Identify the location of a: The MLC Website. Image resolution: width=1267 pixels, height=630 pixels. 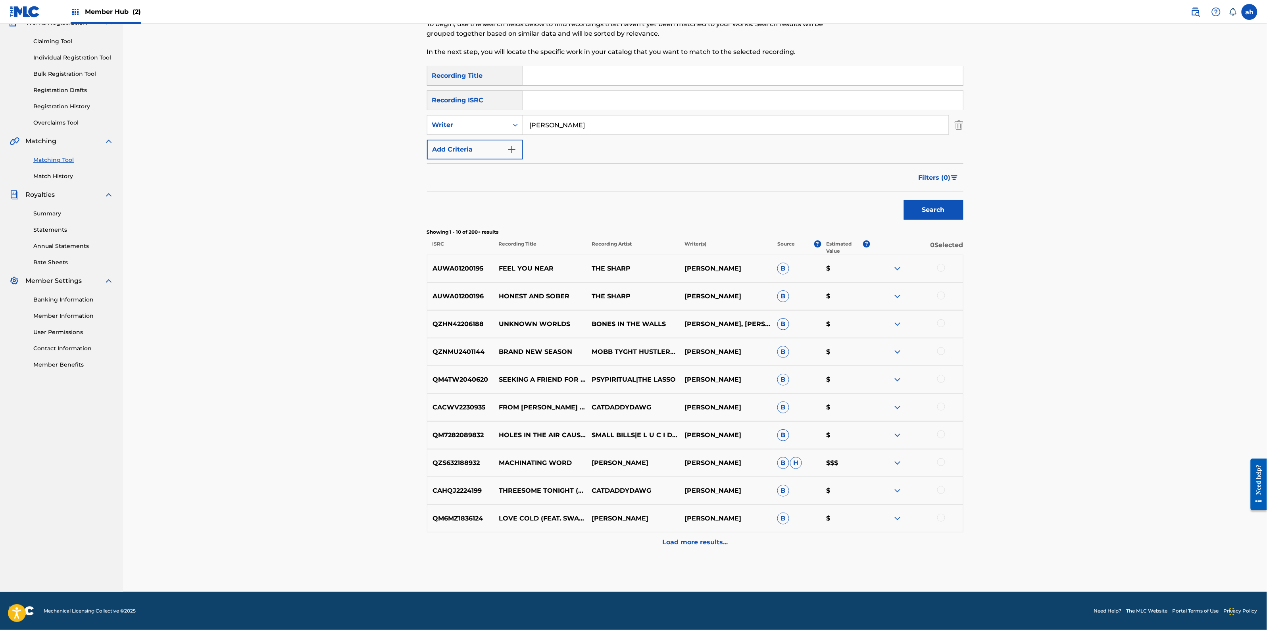
(1147, 611).